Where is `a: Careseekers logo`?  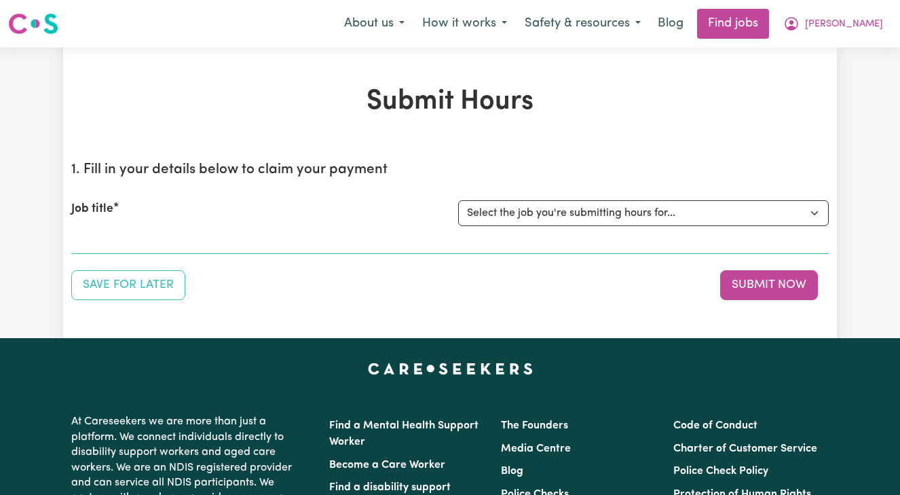 a: Careseekers logo is located at coordinates (33, 24).